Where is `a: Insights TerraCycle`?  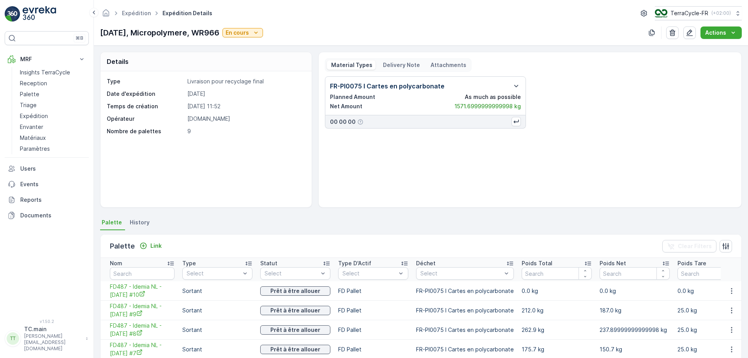
a: Insights TerraCycle is located at coordinates (53, 72).